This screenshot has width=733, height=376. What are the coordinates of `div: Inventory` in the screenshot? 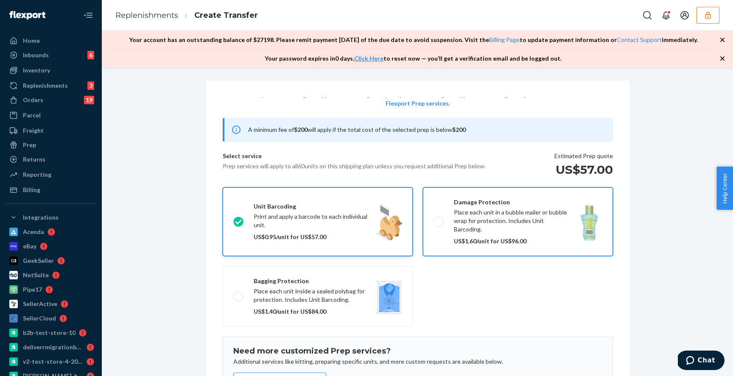 It's located at (36, 70).